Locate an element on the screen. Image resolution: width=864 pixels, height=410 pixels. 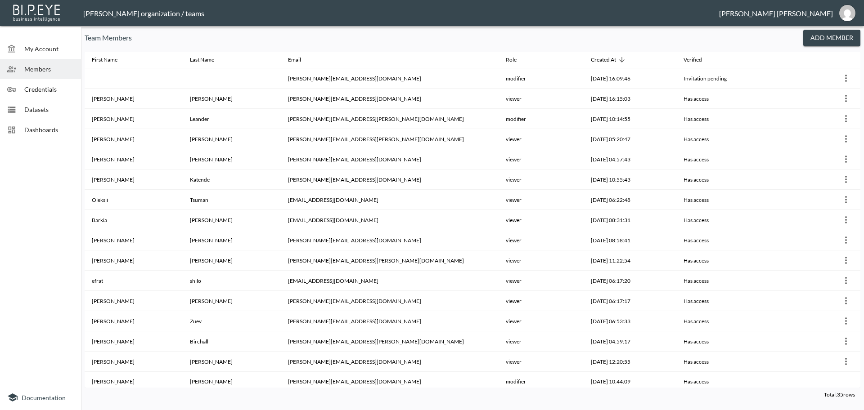
div: Created At is located at coordinates (603, 60).